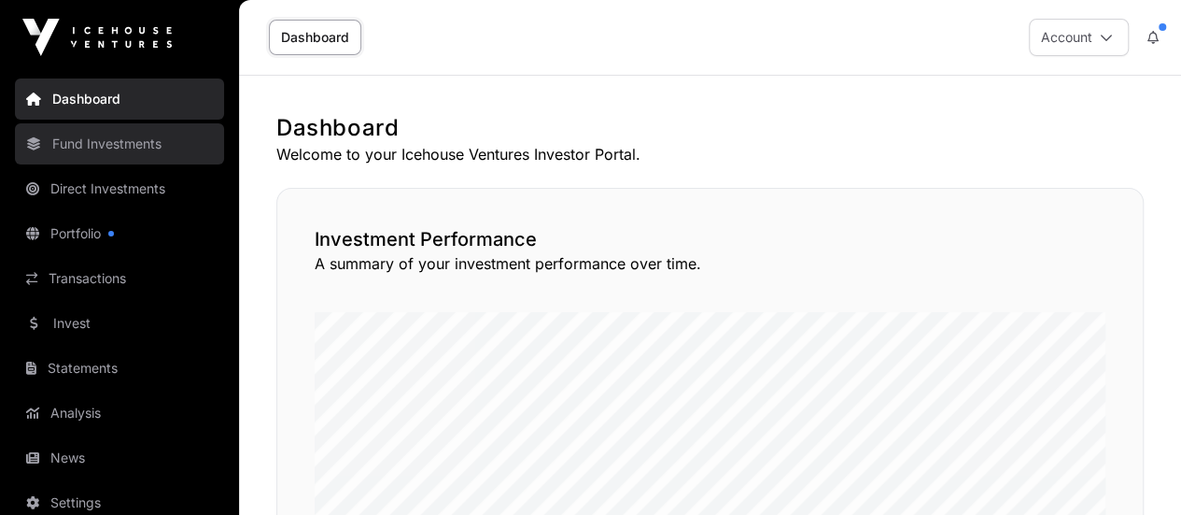 This screenshot has width=1181, height=515. I want to click on a: Direct Investments, so click(120, 189).